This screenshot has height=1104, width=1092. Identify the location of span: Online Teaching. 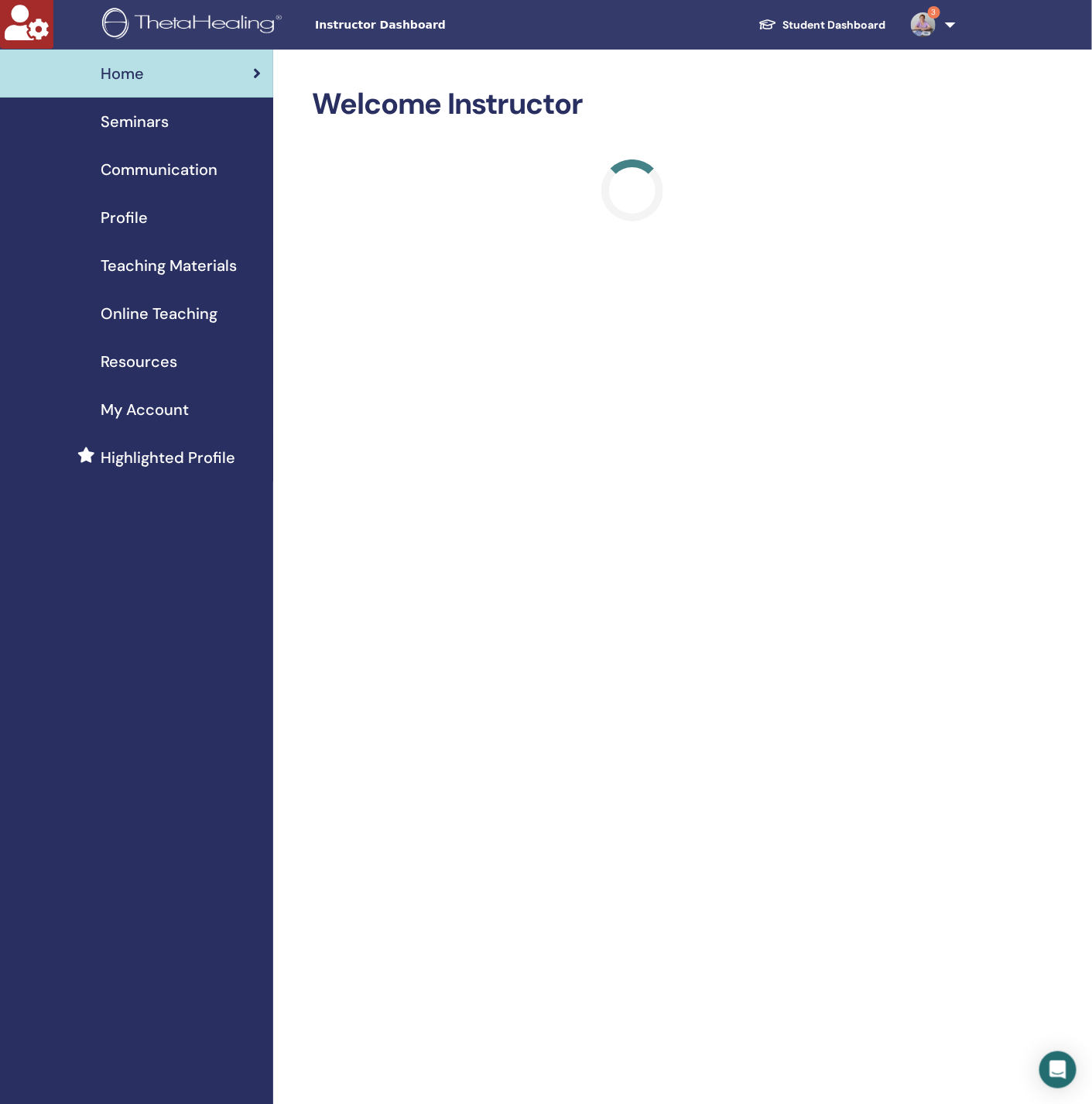
(159, 314).